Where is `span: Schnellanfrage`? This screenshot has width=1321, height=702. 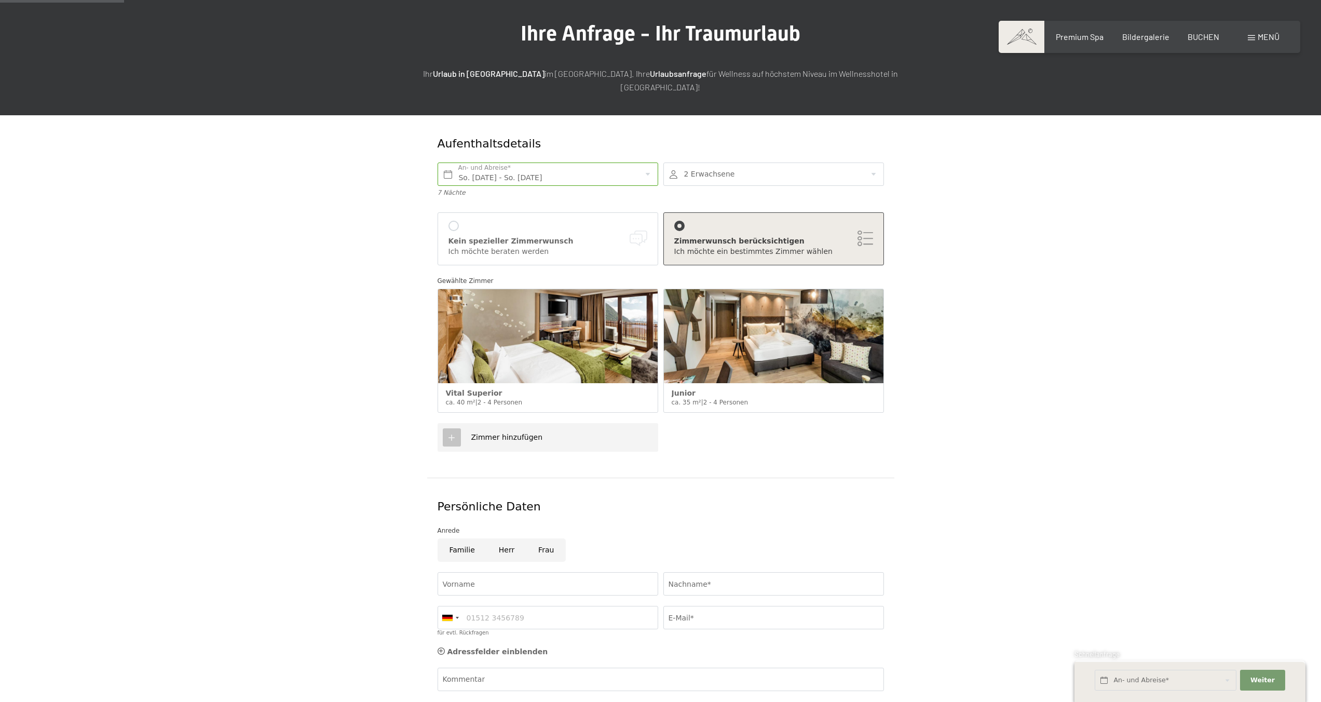 span: Schnellanfrage is located at coordinates (1096, 654).